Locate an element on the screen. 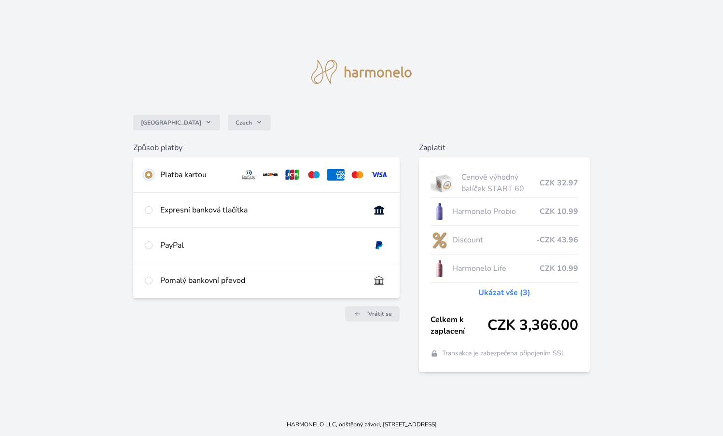 The image size is (723, 436). span: Harmonelo Life is located at coordinates (496, 269).